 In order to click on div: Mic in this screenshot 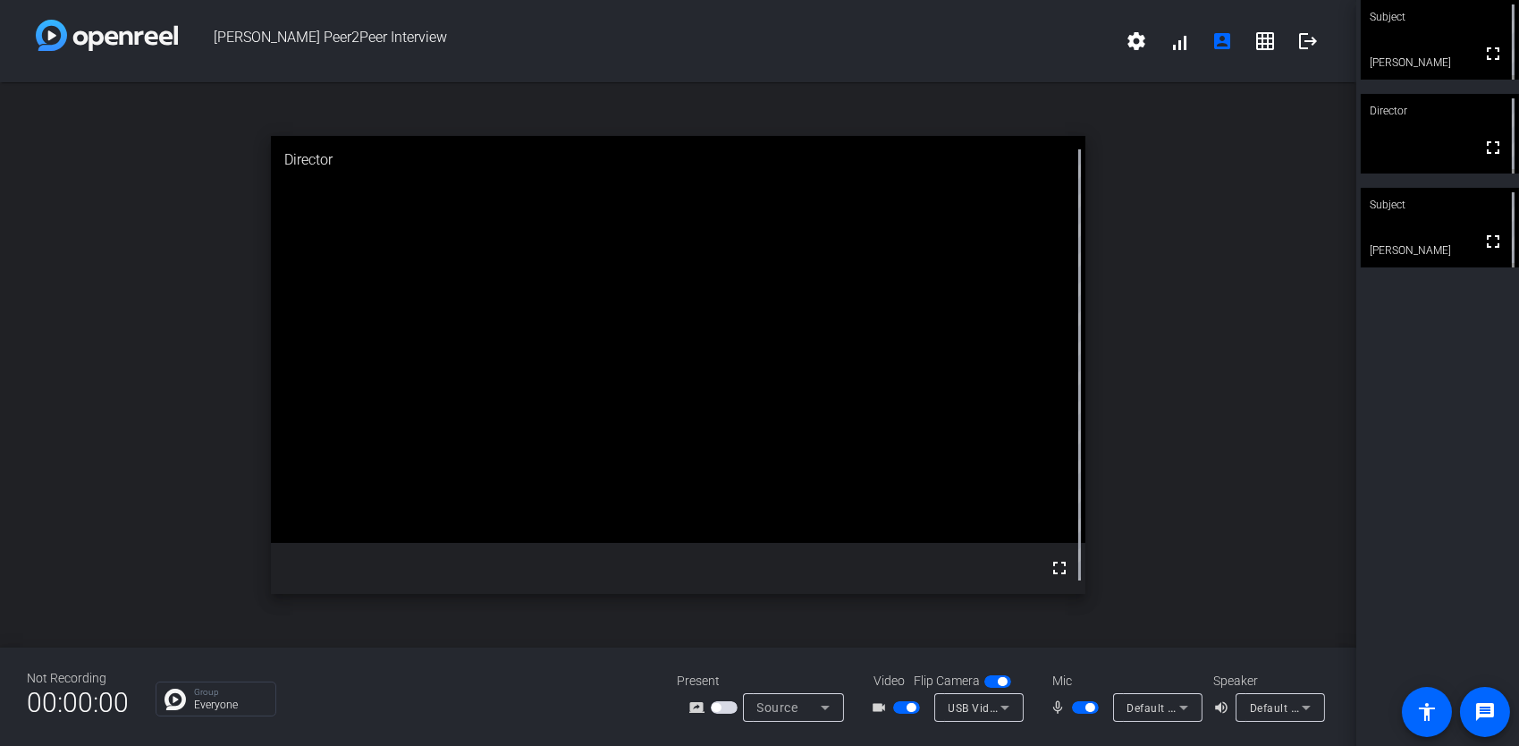, I will do `click(1124, 680)`.